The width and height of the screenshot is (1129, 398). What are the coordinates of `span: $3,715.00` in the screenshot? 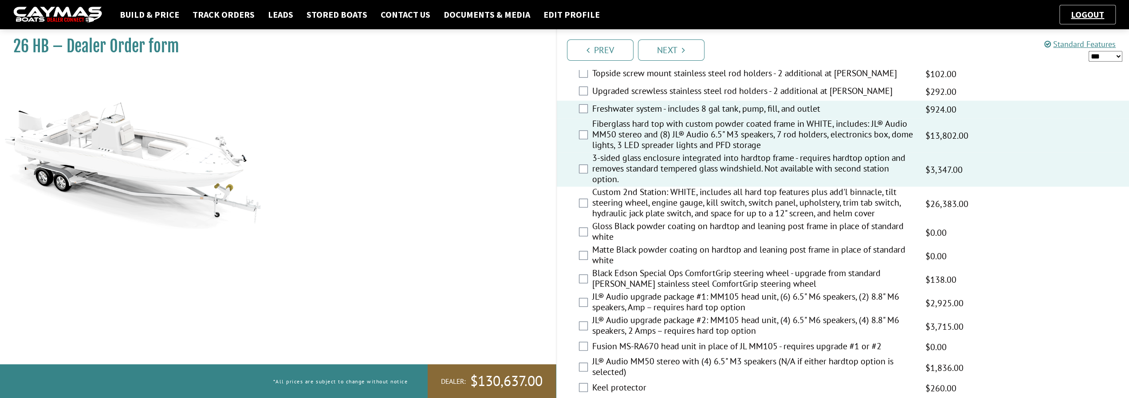 It's located at (945, 327).